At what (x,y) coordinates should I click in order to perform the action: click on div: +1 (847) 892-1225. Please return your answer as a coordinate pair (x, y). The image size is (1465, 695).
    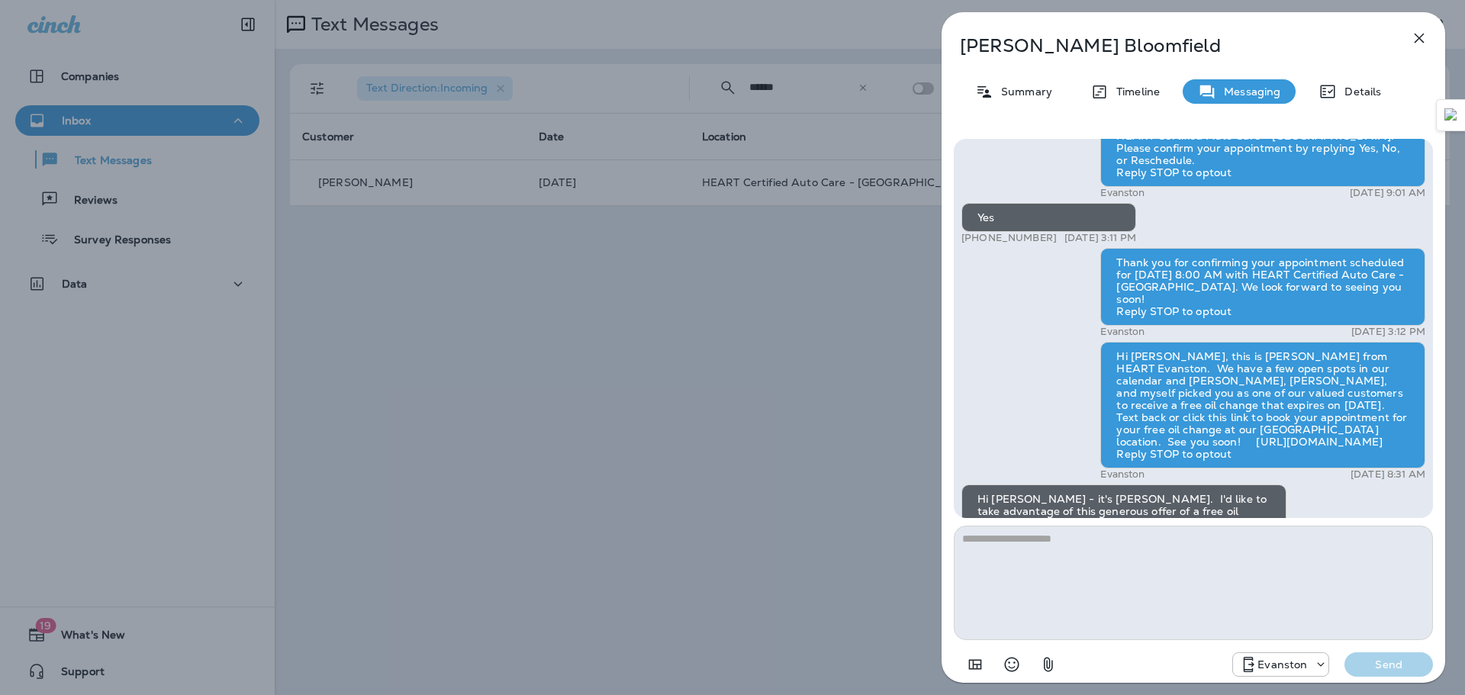
    Looking at the image, I should click on (1280, 665).